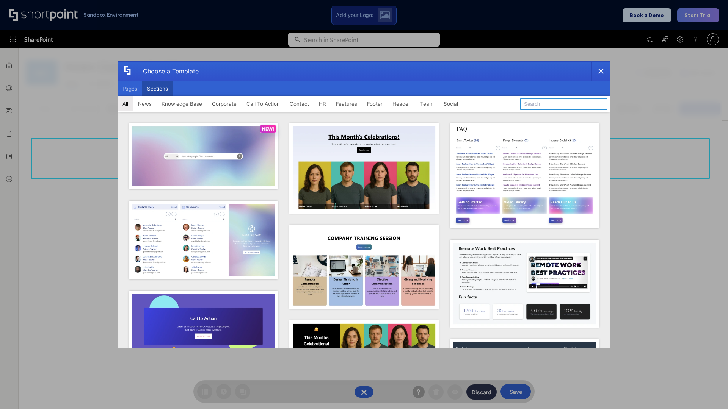 This screenshot has width=728, height=409. Describe the element at coordinates (346, 104) in the screenshot. I see `button: Features` at that location.